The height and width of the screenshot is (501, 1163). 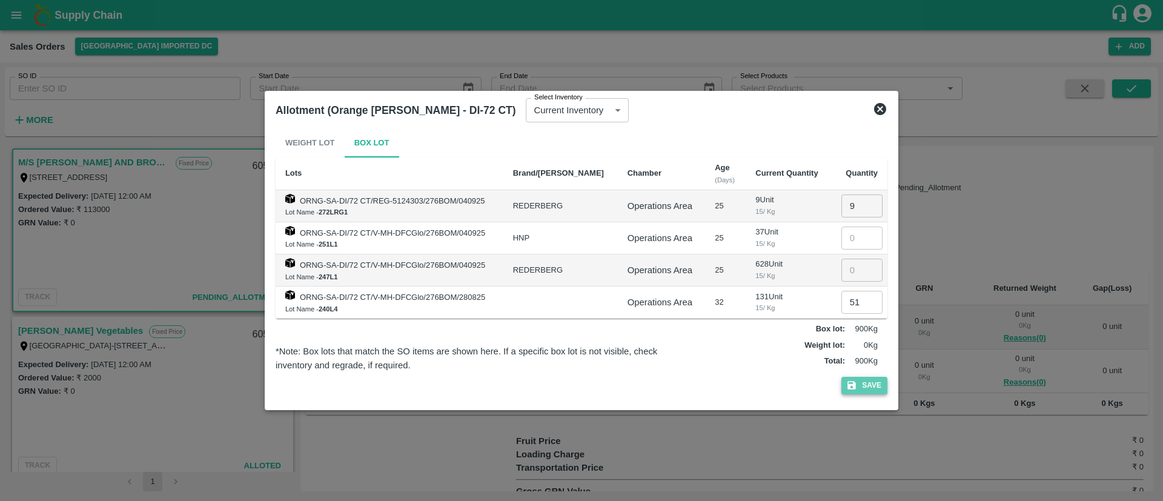 I want to click on div: *Note: Box lots that match the SO items are shown here. If a specific box lot is not visible, che..., so click(x=479, y=358).